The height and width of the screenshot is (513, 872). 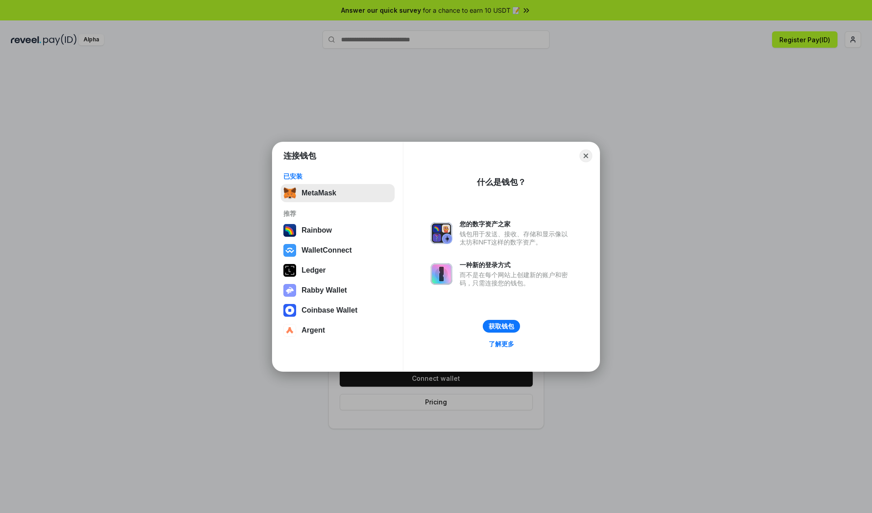 I want to click on button: Argent, so click(x=337, y=330).